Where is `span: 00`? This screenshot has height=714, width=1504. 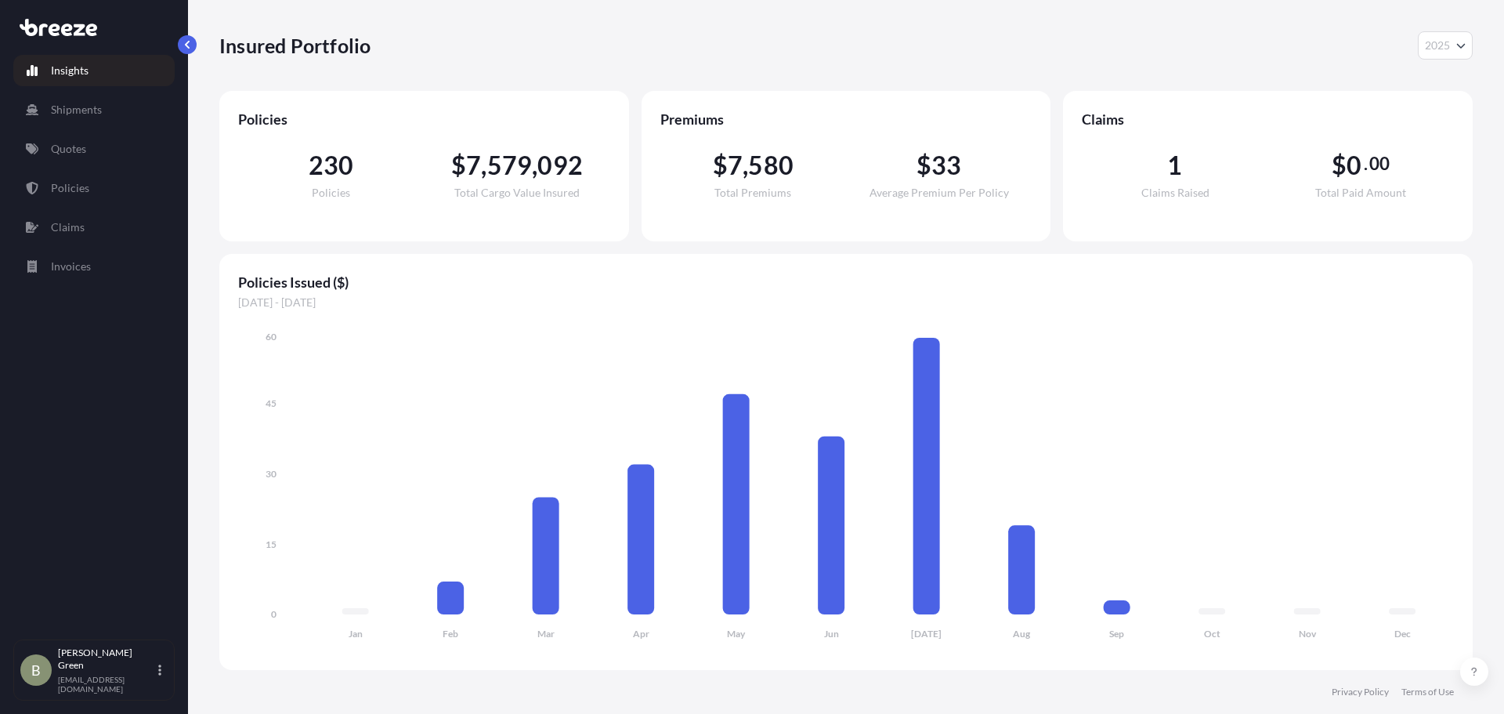
span: 00 is located at coordinates (1380, 164).